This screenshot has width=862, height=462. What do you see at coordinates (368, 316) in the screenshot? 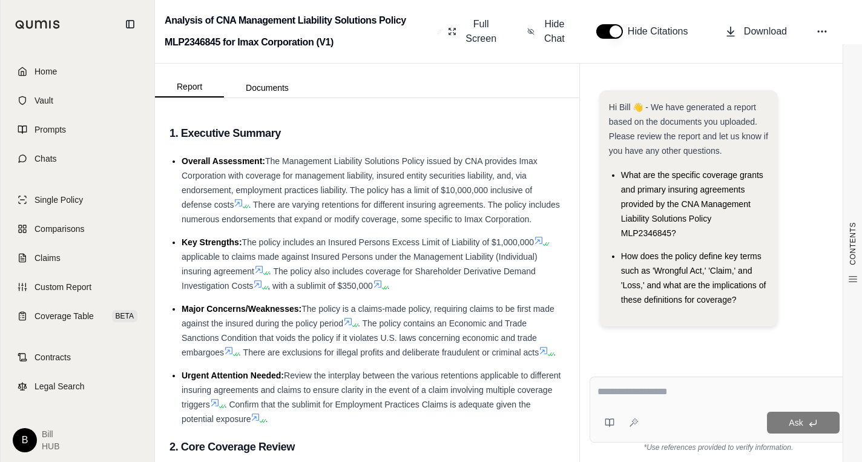
I see `span: The policy is a claims-made policy, requiring claims to be first made against the insured during ...` at bounding box center [368, 316].